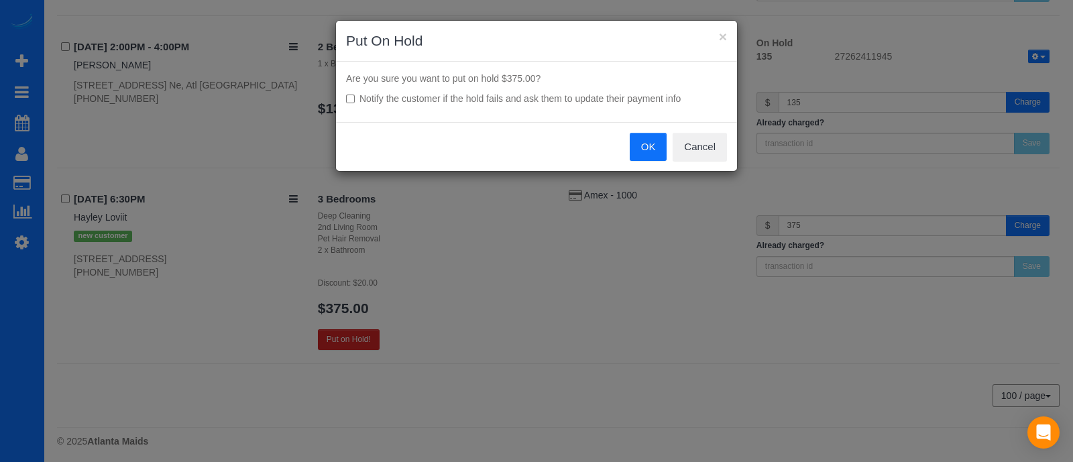 This screenshot has height=462, width=1073. I want to click on div: Open Intercom Messenger, so click(1043, 432).